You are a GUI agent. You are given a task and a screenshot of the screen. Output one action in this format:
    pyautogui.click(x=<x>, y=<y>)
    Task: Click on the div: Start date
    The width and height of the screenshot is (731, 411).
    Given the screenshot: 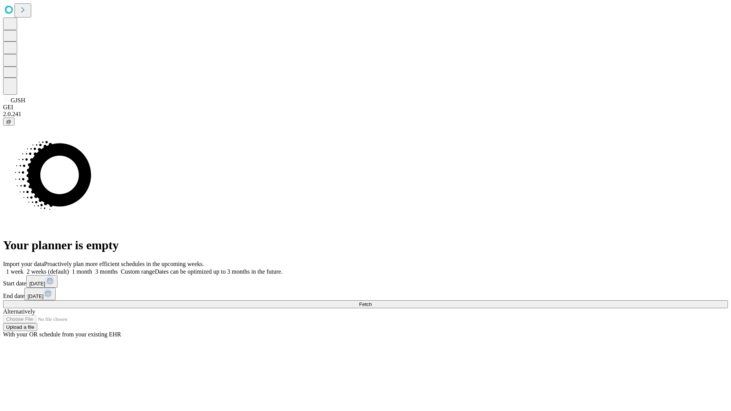 What is the action you would take?
    pyautogui.click(x=366, y=281)
    